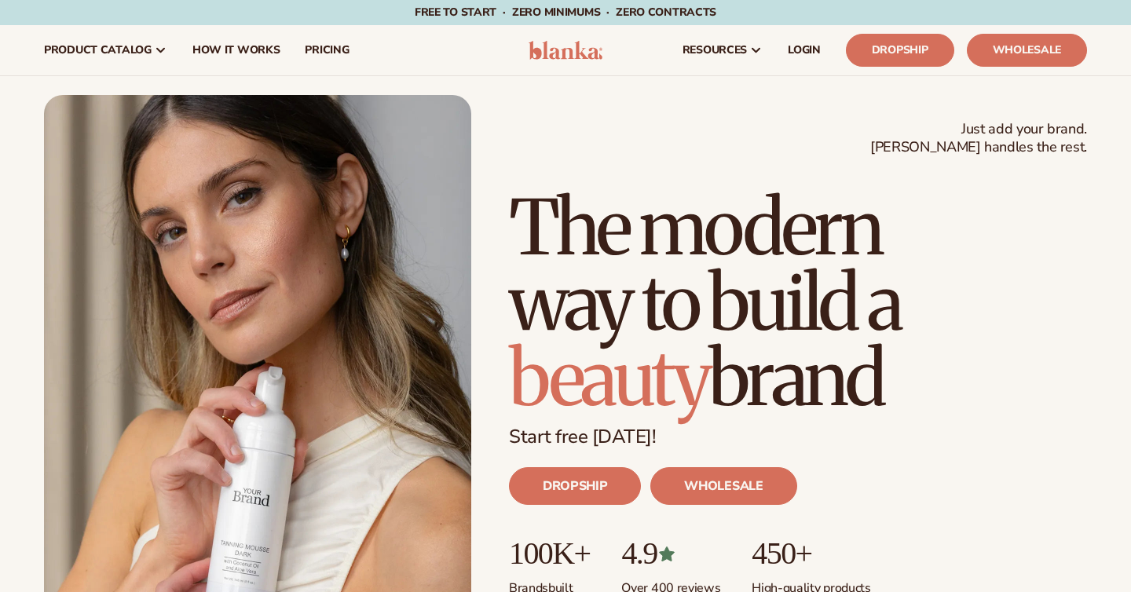 The width and height of the screenshot is (1131, 592). What do you see at coordinates (565, 50) in the screenshot?
I see `img: logo` at bounding box center [565, 50].